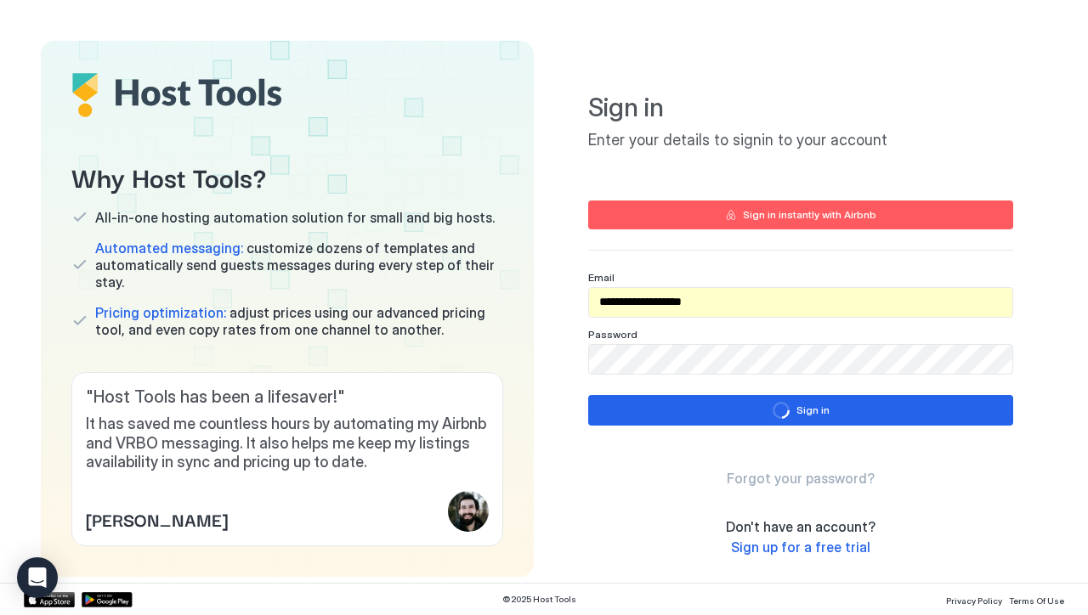 The height and width of the screenshot is (615, 1088). I want to click on button: Sign in instantly with Airbnb, so click(801, 215).